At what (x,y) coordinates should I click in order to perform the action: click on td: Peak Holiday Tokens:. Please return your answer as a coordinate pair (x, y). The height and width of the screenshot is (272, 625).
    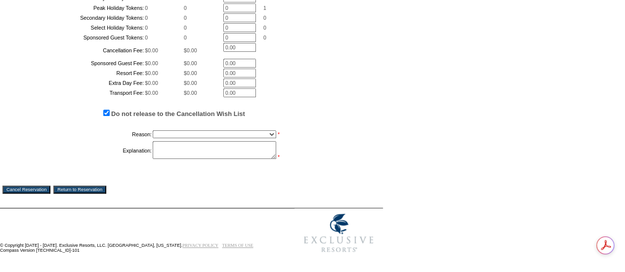
    Looking at the image, I should click on (86, 8).